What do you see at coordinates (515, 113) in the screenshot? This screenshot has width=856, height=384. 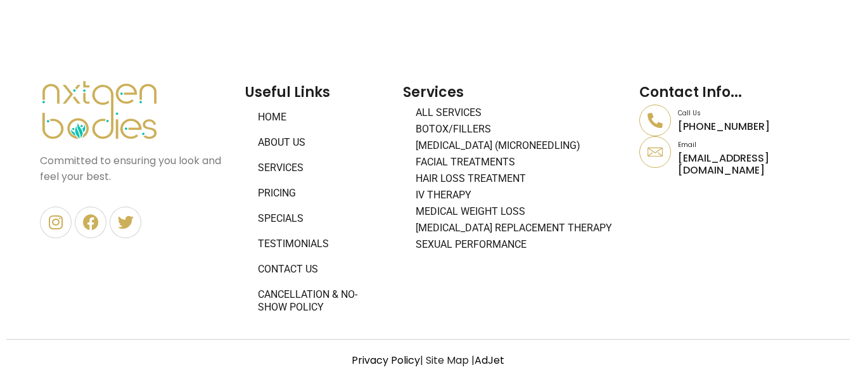 I see `a: All Services` at bounding box center [515, 113].